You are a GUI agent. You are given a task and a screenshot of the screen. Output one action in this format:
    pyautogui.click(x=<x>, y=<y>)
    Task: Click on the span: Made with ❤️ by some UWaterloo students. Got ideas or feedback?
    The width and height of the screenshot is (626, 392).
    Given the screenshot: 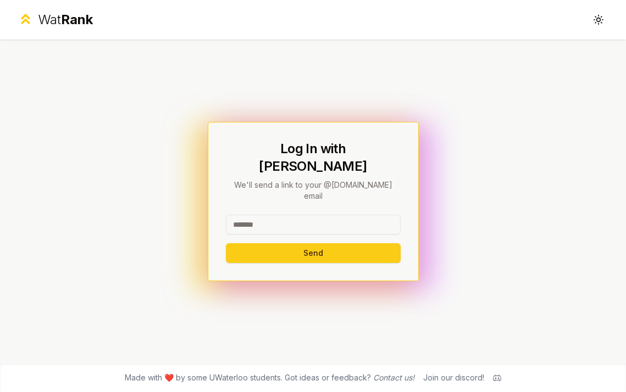 What is the action you would take?
    pyautogui.click(x=269, y=378)
    